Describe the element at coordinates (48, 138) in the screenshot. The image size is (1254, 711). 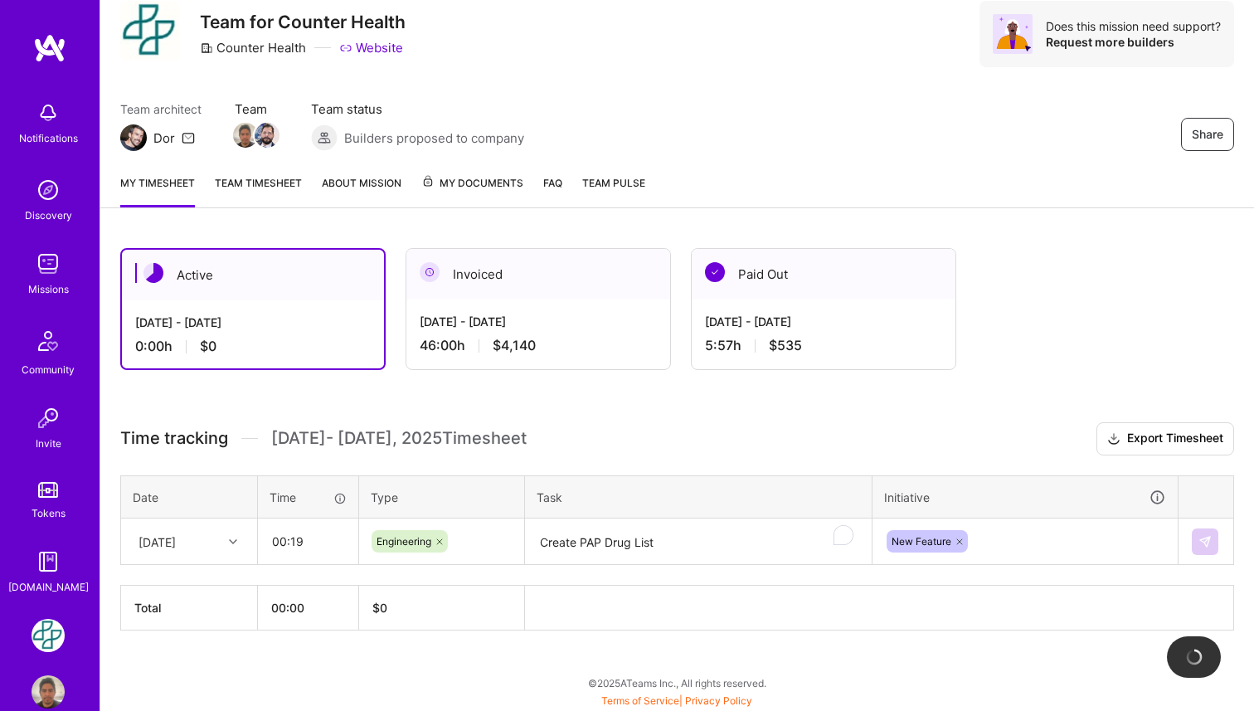
I see `div: Notifications` at that location.